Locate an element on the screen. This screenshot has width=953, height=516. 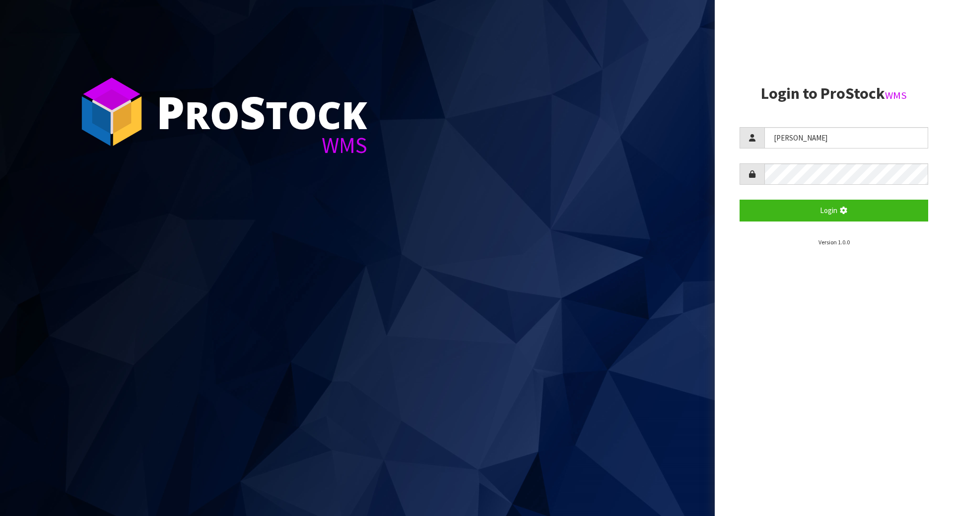
small: Version 1.0.0 is located at coordinates (834, 242).